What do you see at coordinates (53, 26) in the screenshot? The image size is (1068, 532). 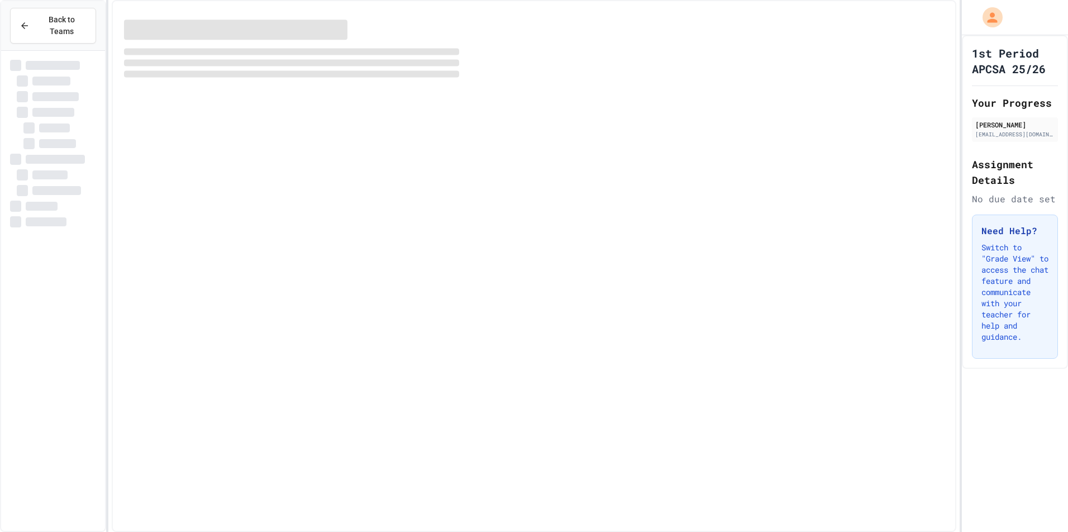 I see `button: Back to Teams` at bounding box center [53, 26].